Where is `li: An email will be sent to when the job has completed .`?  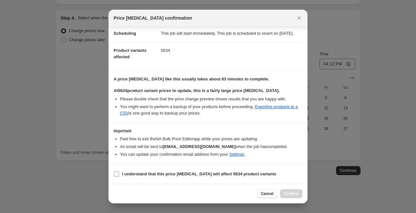
li: An email will be sent to when the job has completed . is located at coordinates (211, 146).